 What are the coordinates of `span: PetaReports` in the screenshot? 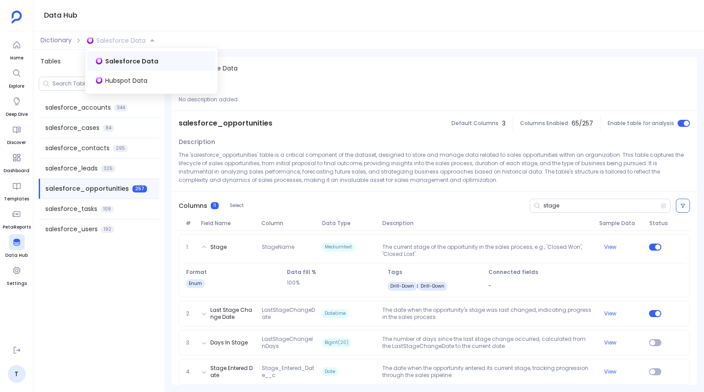 It's located at (17, 227).